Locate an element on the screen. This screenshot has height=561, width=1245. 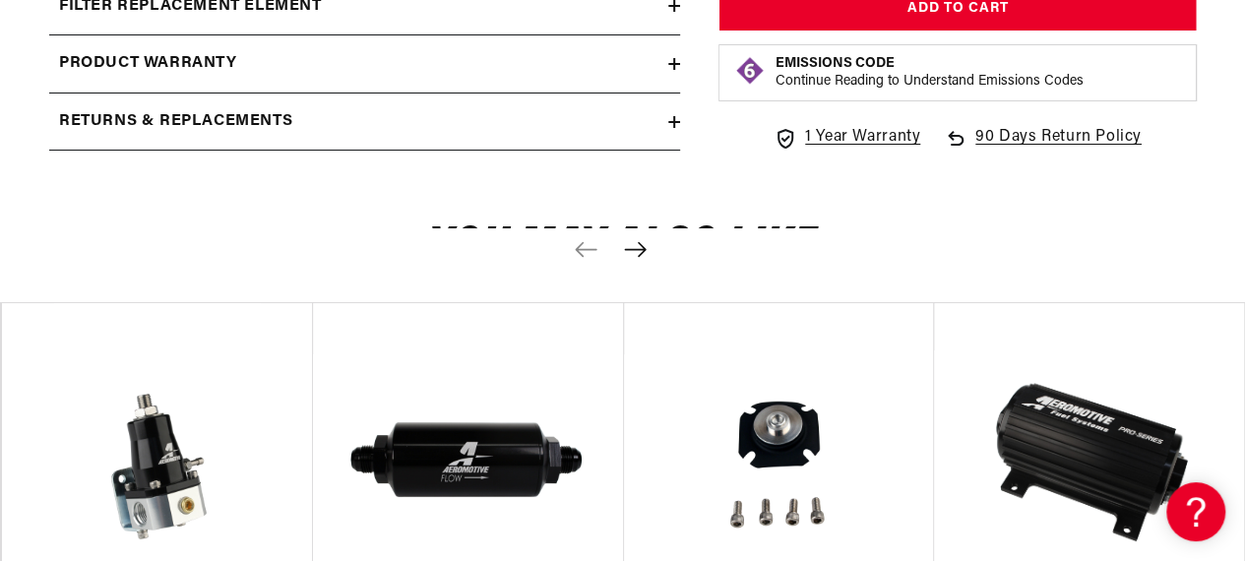
h2: You may also like is located at coordinates (622, 248).